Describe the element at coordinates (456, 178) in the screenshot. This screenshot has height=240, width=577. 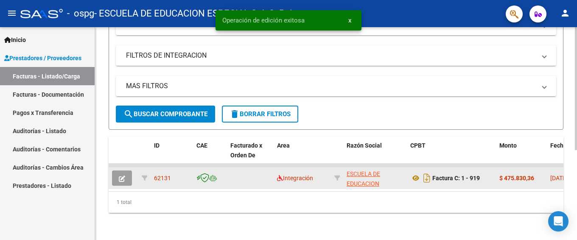
I see `strong: Factura C: 1 - 919` at that location.